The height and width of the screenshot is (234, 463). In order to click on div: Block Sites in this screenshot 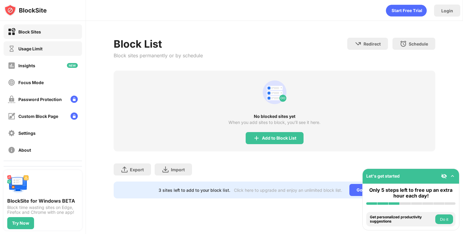, I will do `click(30, 32)`.